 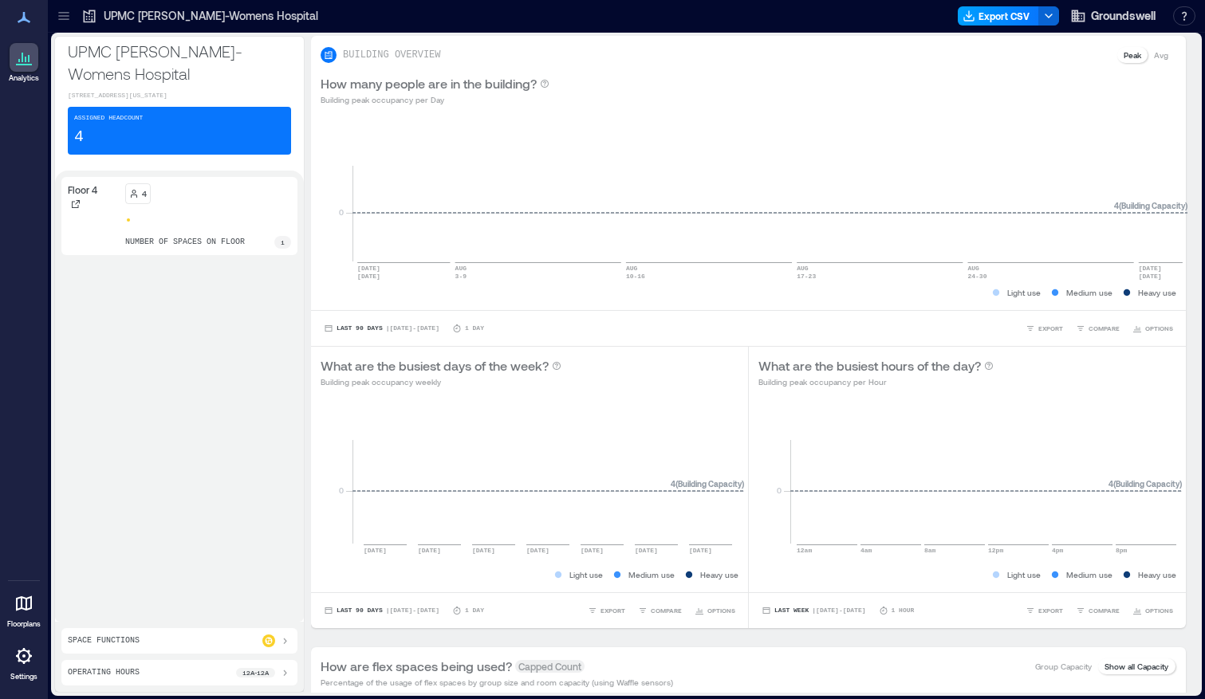 What do you see at coordinates (804, 550) in the screenshot?
I see `text: 12am` at bounding box center [804, 550].